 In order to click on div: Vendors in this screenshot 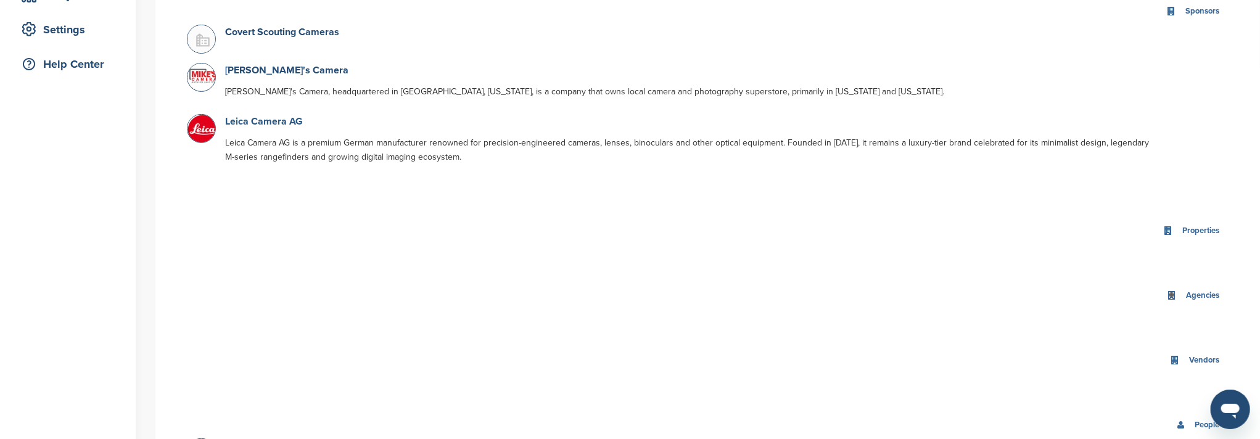, I will do `click(1204, 360)`.